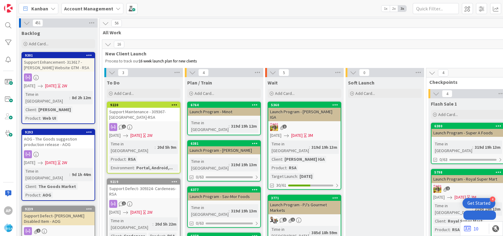  I want to click on span: Soft Launch, so click(361, 83).